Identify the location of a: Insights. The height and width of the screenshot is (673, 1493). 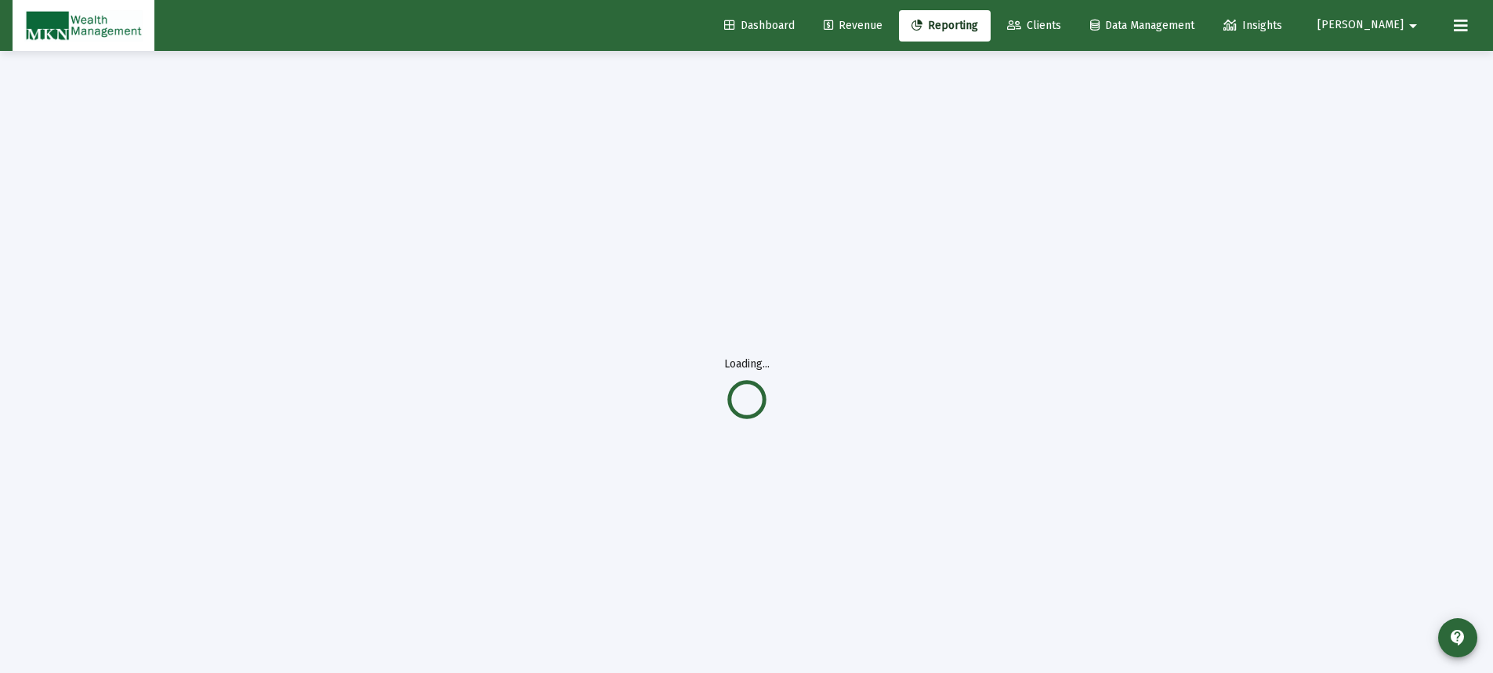
(1252, 26).